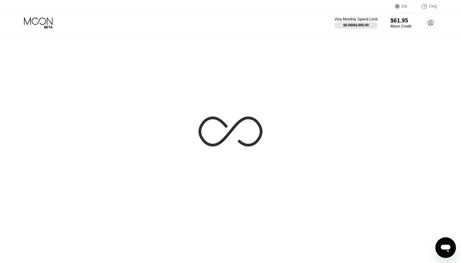  Describe the element at coordinates (356, 25) in the screenshot. I see `div: $0.00 / $4,000.00` at that location.